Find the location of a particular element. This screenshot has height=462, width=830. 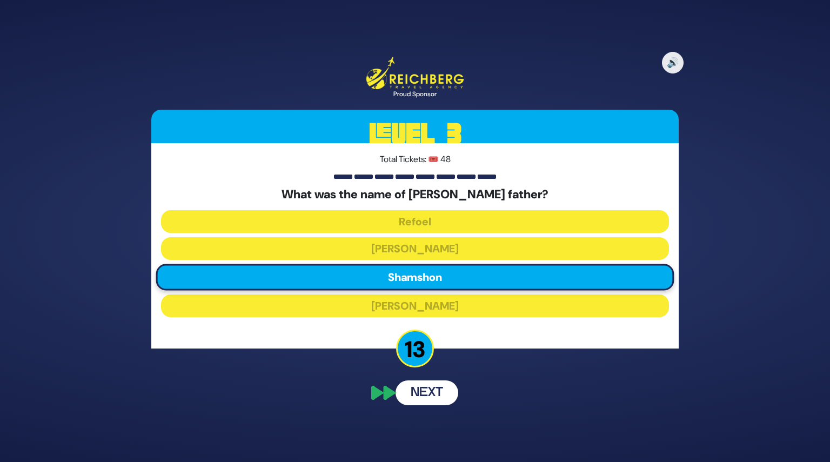

button: Refoel is located at coordinates (415, 222).